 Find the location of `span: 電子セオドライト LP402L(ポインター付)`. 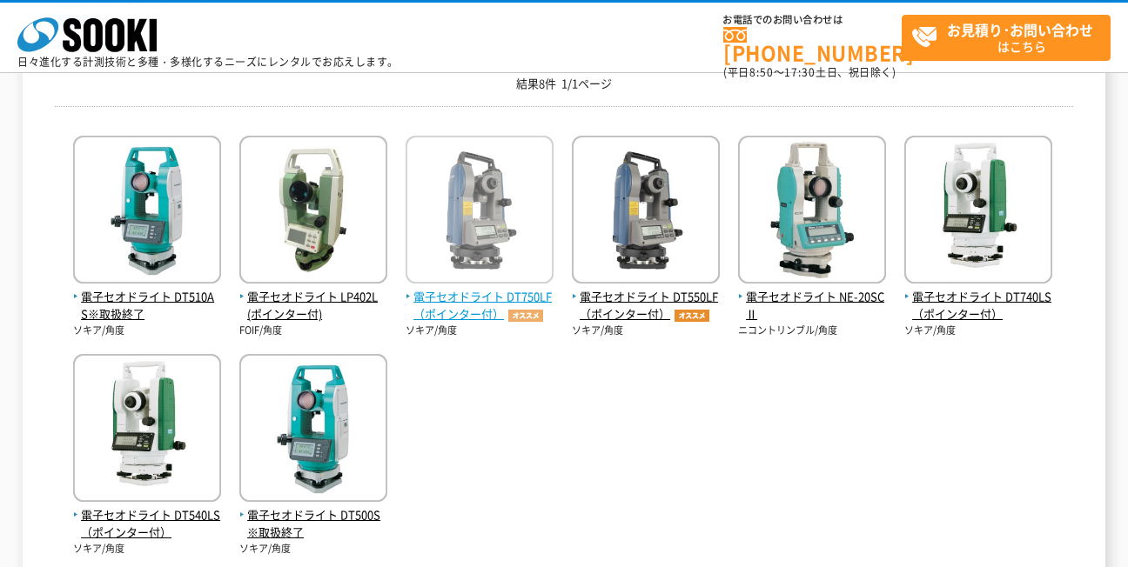

span: 電子セオドライト LP402L(ポインター付) is located at coordinates (313, 306).